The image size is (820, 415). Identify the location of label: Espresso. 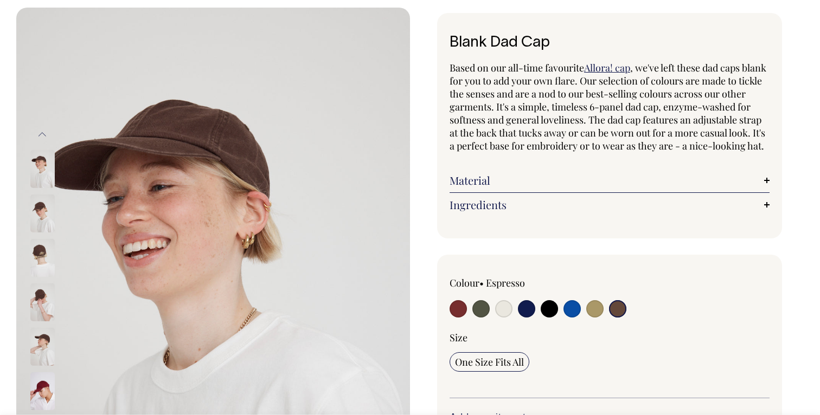
(505, 283).